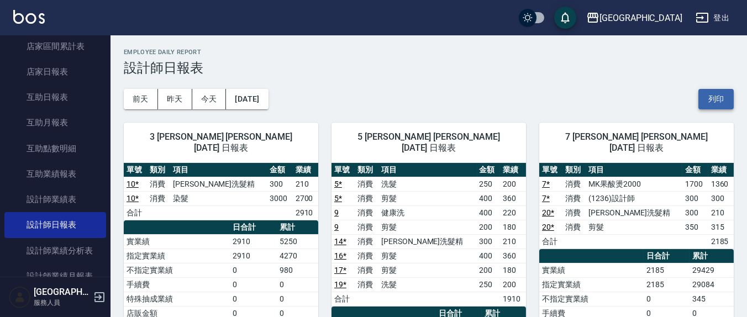 The height and width of the screenshot is (317, 747). What do you see at coordinates (565, 18) in the screenshot?
I see `button: save` at bounding box center [565, 18].